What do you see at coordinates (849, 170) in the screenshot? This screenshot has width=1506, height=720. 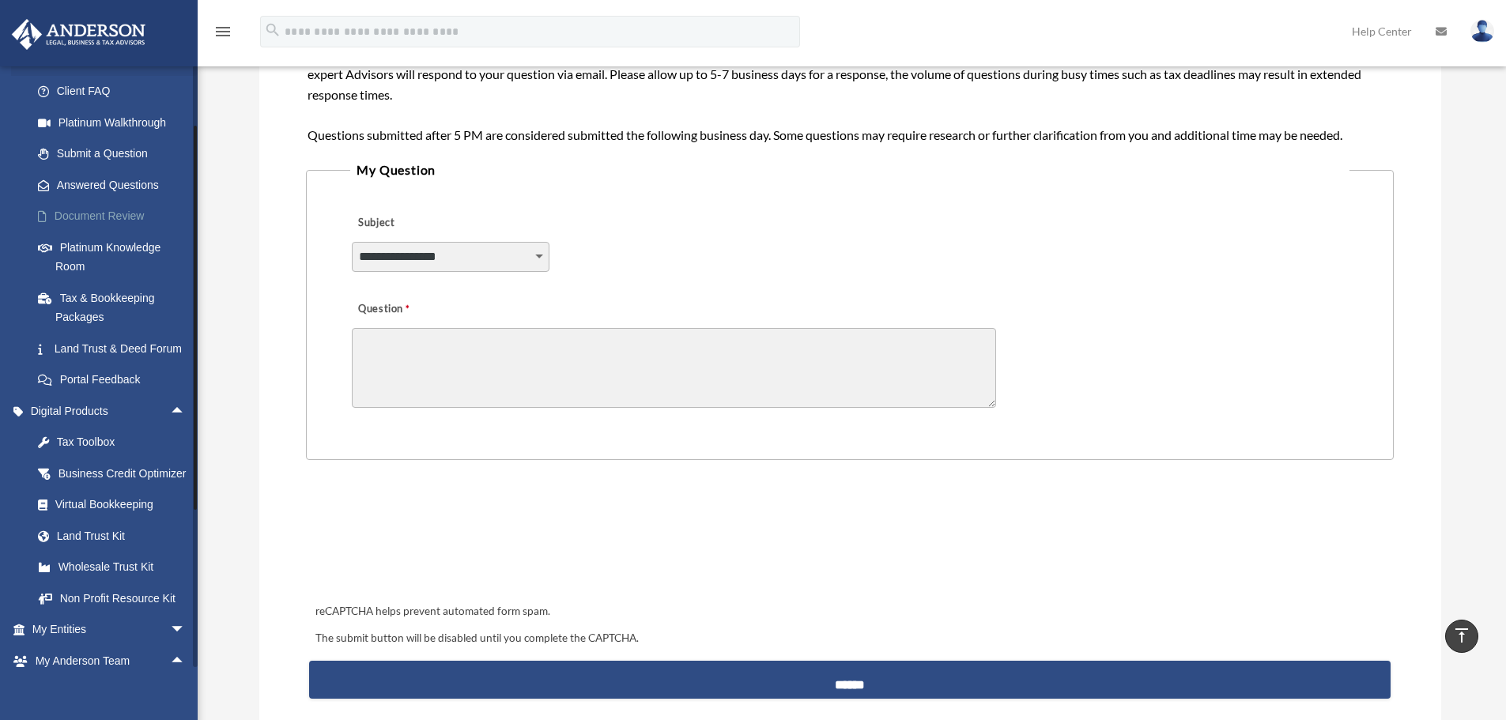 I see `legend: My Question` at bounding box center [849, 170].